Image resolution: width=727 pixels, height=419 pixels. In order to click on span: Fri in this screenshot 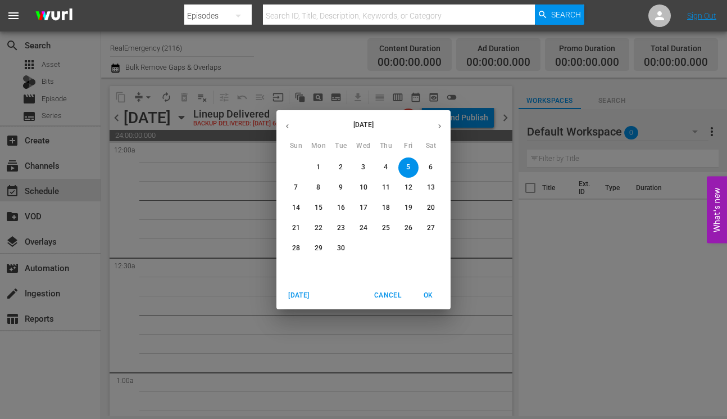, I will do `click(408, 146)`.